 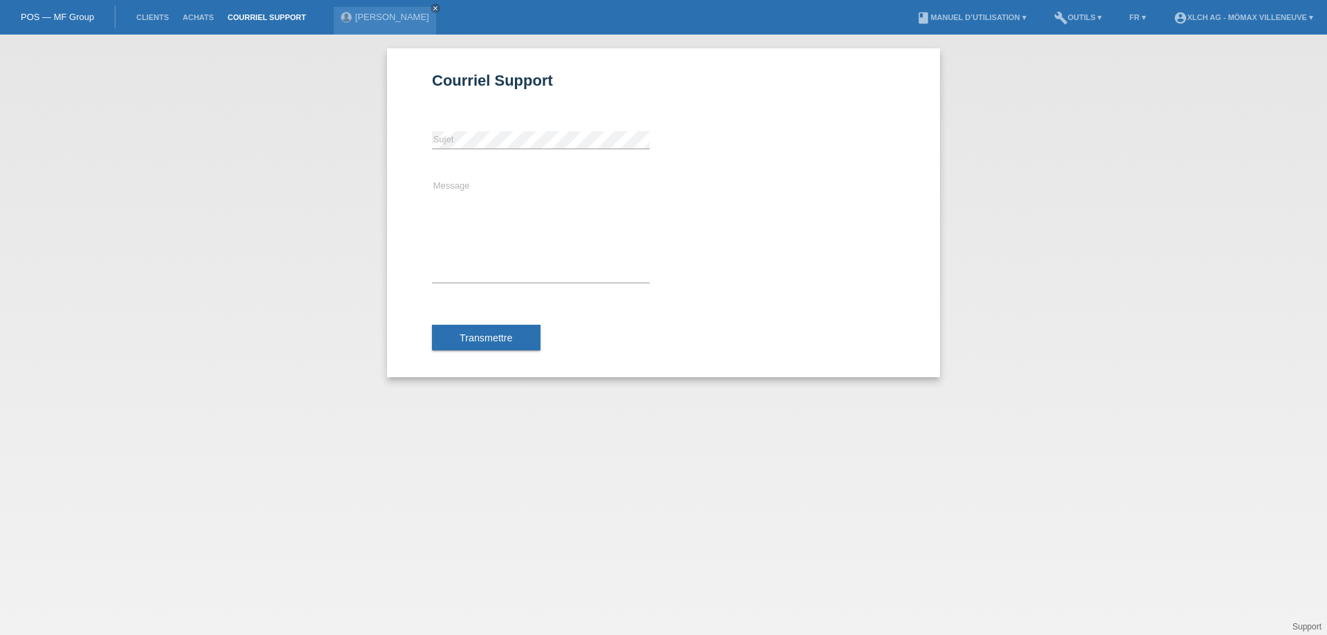 What do you see at coordinates (924, 18) in the screenshot?
I see `i: book` at bounding box center [924, 18].